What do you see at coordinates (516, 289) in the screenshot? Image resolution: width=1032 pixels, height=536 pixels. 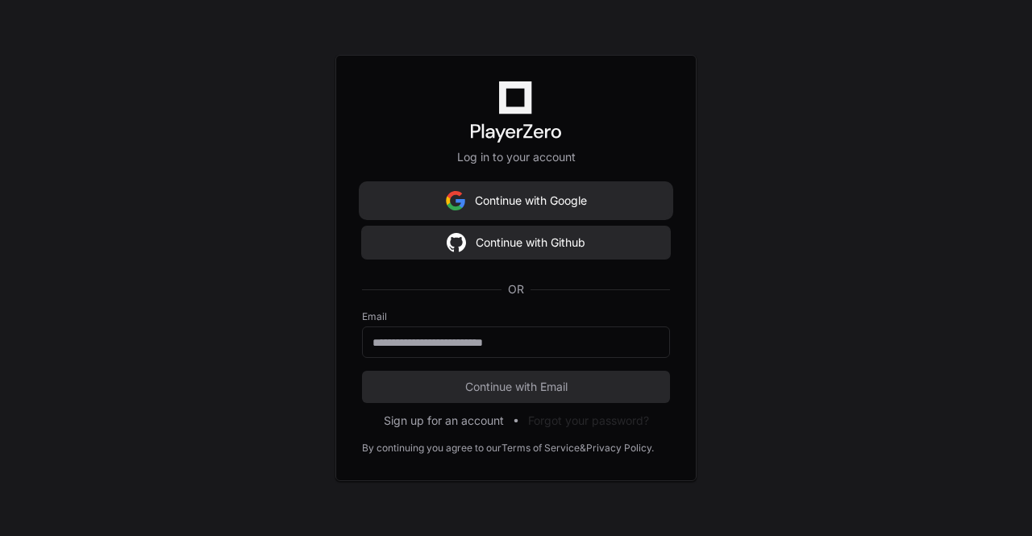 I see `span: OR` at bounding box center [516, 289].